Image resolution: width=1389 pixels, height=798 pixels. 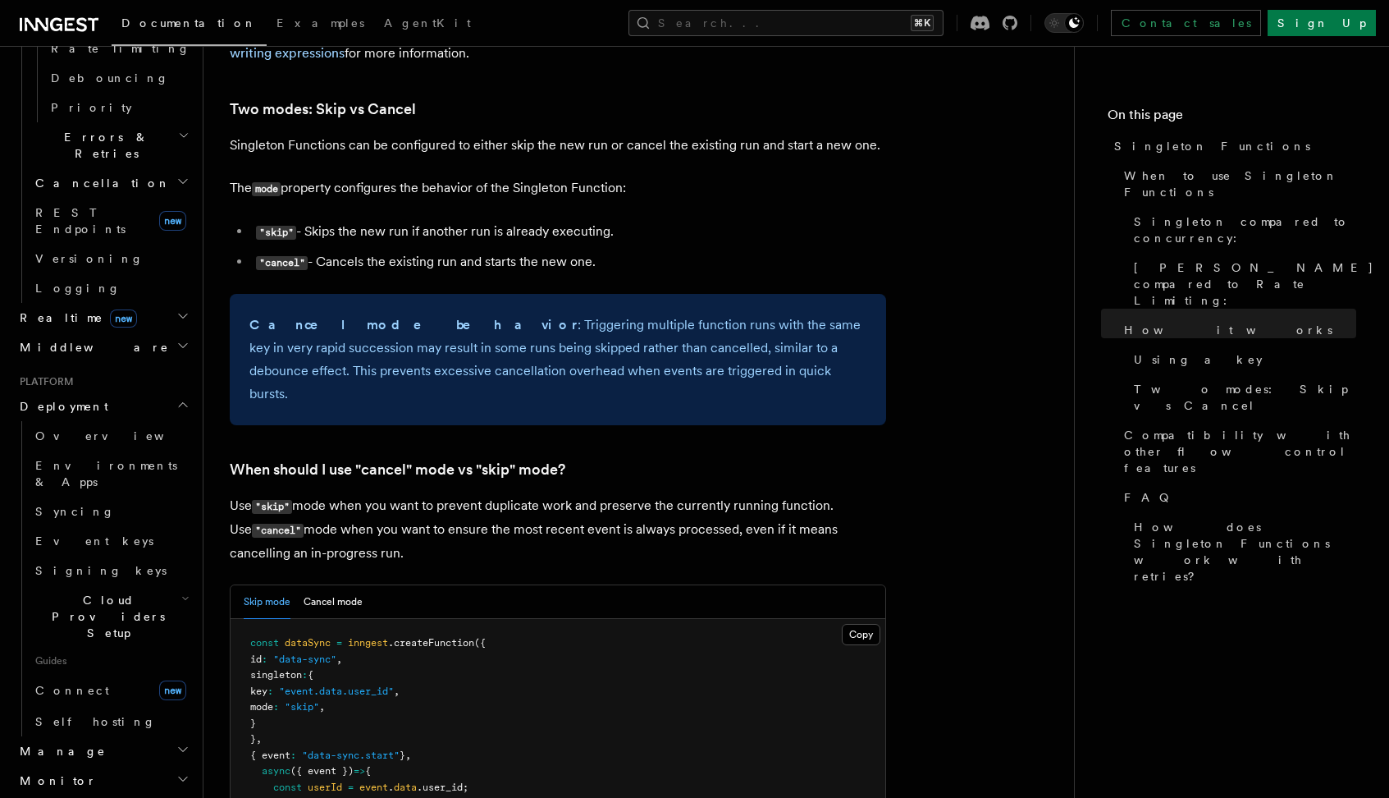 I want to click on span: .createFunction, so click(x=431, y=642).